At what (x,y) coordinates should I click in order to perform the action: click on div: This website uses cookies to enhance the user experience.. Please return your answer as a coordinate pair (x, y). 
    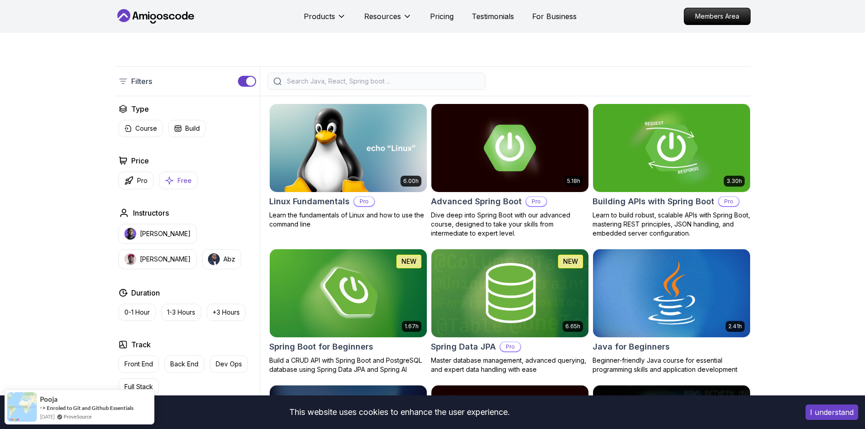
    Looking at the image, I should click on (399, 412).